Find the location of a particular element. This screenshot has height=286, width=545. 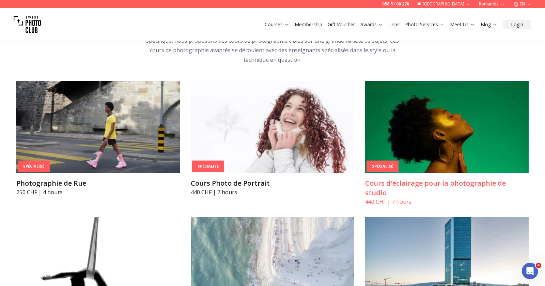

a: Cours d'éclairage pour la photographie de studioSpécialiséCours d'éclairage pour la photographie ... is located at coordinates (447, 143).